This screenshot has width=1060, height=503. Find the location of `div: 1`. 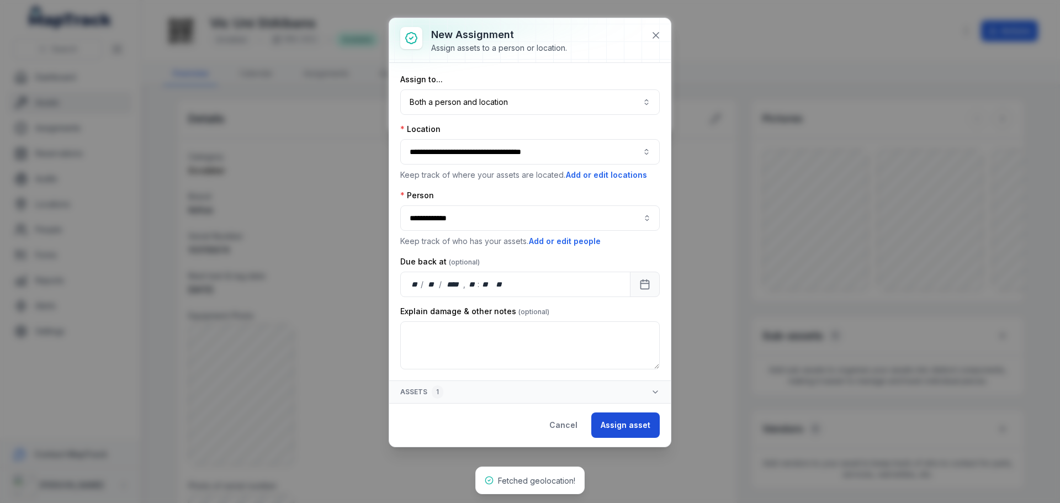

div: 1 is located at coordinates (437, 392).